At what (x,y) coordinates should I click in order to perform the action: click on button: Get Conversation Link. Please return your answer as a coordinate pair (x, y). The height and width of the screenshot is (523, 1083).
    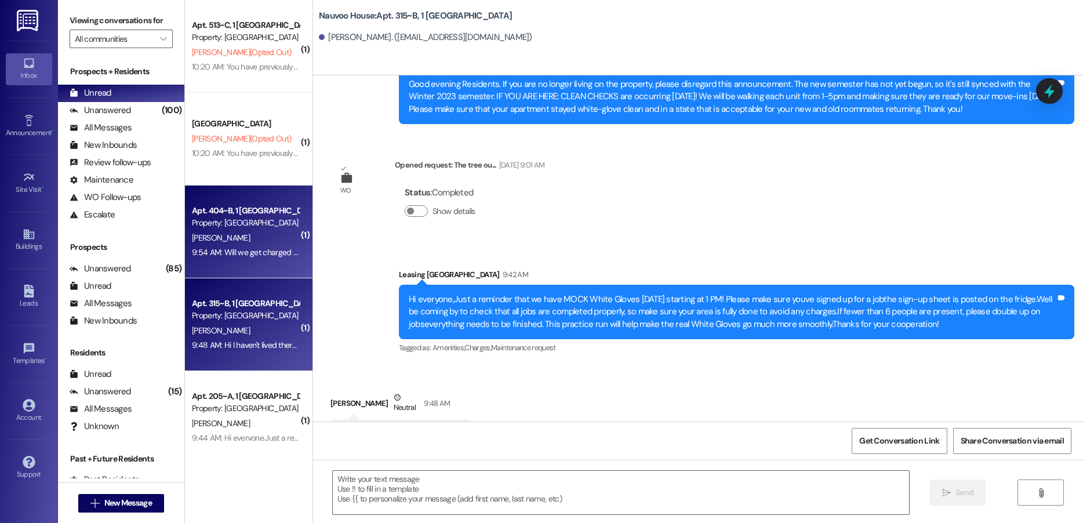
    Looking at the image, I should click on (899, 441).